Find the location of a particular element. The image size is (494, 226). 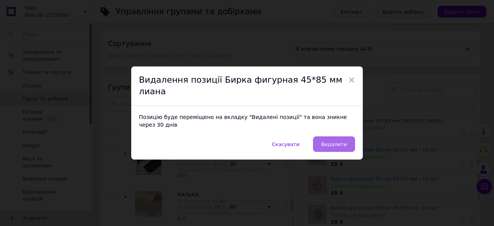

button: Скасувати is located at coordinates (286, 144).